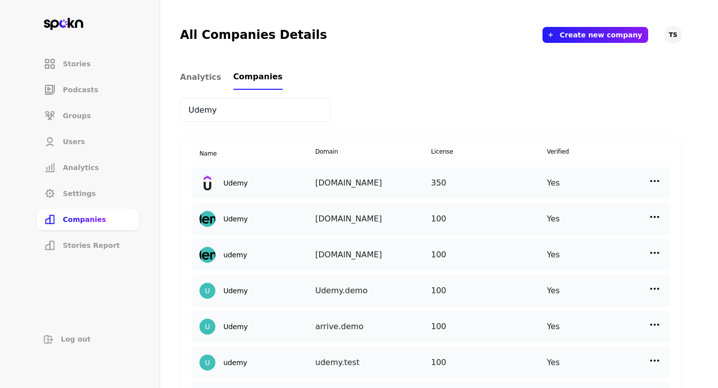 This screenshot has width=718, height=388. I want to click on span: Users, so click(74, 142).